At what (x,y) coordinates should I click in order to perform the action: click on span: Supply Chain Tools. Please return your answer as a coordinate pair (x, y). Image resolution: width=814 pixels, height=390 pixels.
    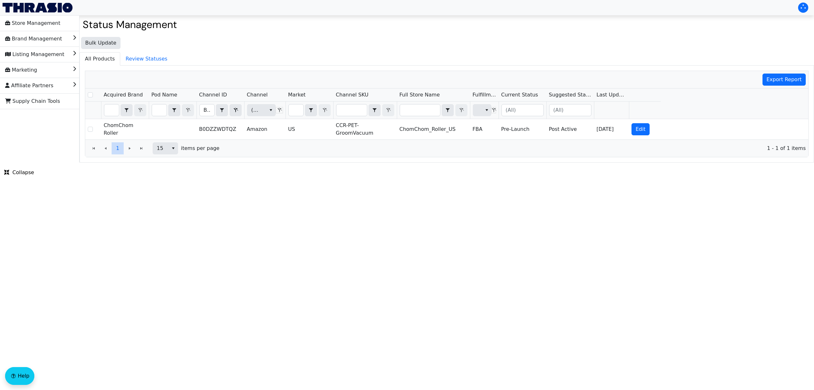
    Looking at the image, I should click on (32, 101).